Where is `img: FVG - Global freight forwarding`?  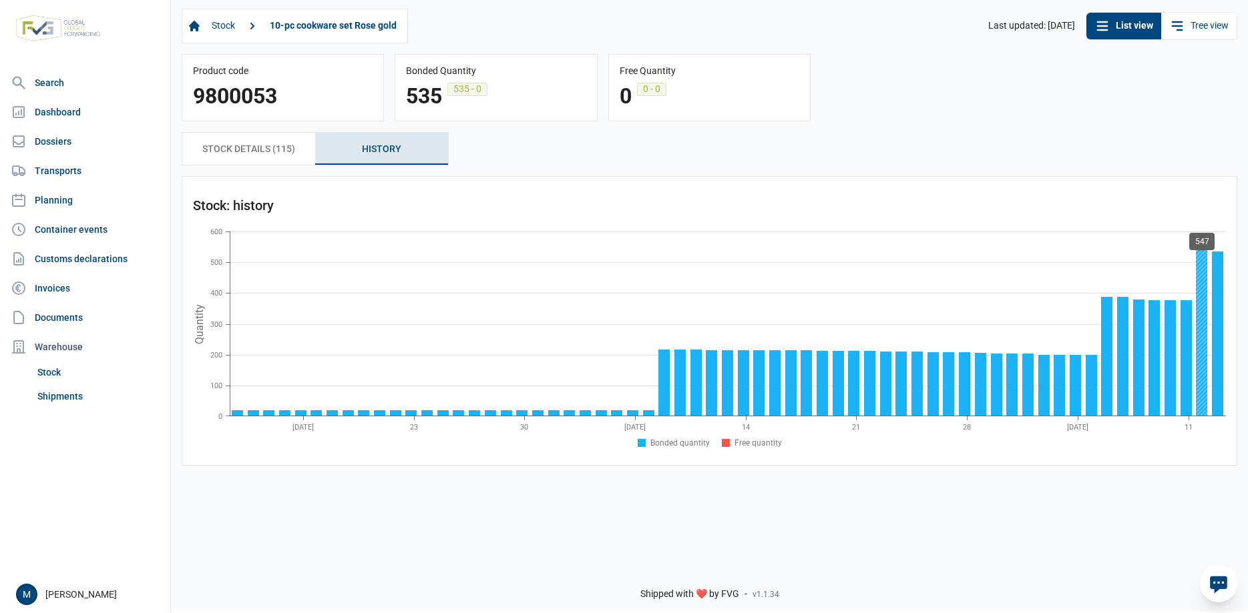
img: FVG - Global freight forwarding is located at coordinates (58, 28).